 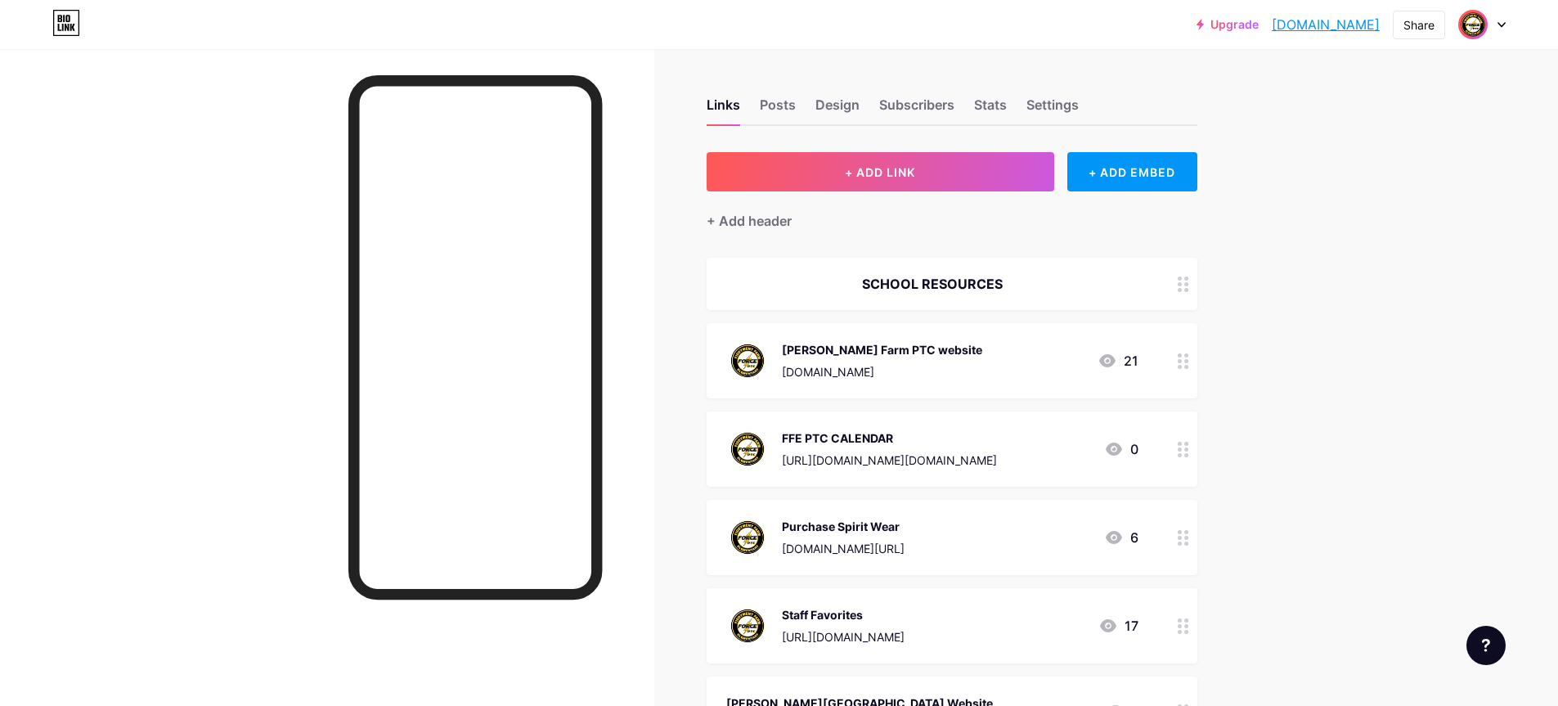 I want to click on a: Upgrade, so click(x=1227, y=25).